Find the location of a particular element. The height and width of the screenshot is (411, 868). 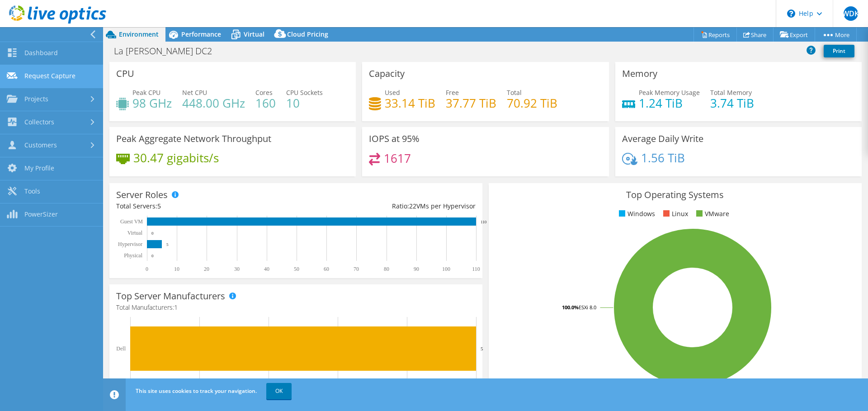

h4: 70.92 TiB is located at coordinates (532, 103).